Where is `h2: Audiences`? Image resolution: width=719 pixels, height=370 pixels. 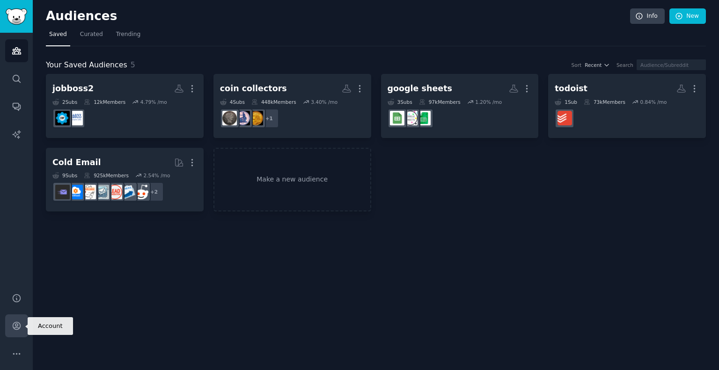 h2: Audiences is located at coordinates (338, 16).